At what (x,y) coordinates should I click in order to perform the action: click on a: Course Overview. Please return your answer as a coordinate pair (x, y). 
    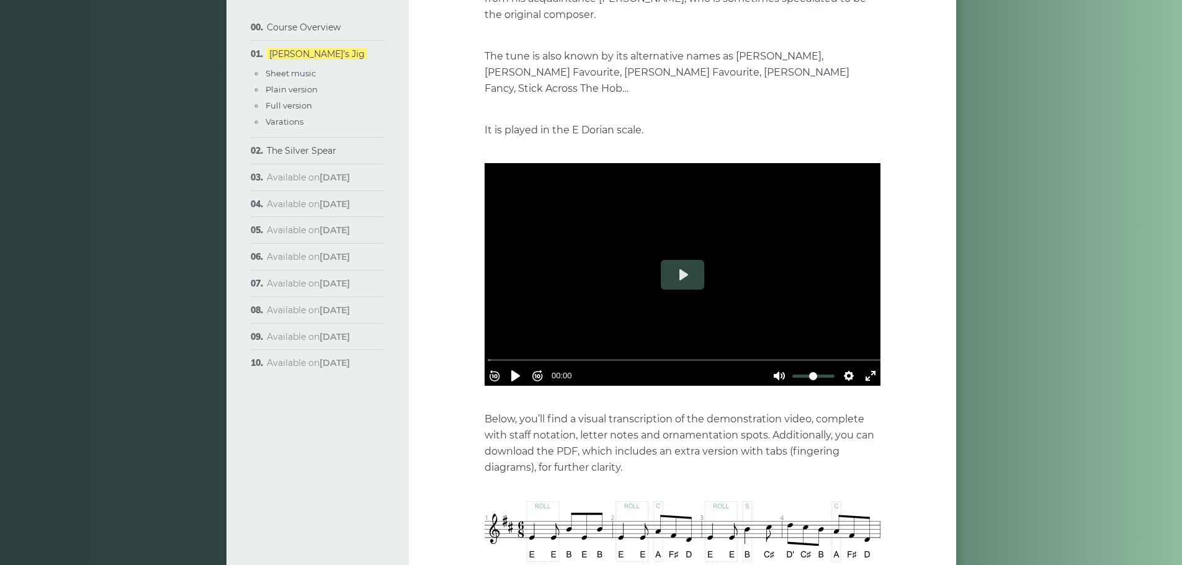
    Looking at the image, I should click on (303, 27).